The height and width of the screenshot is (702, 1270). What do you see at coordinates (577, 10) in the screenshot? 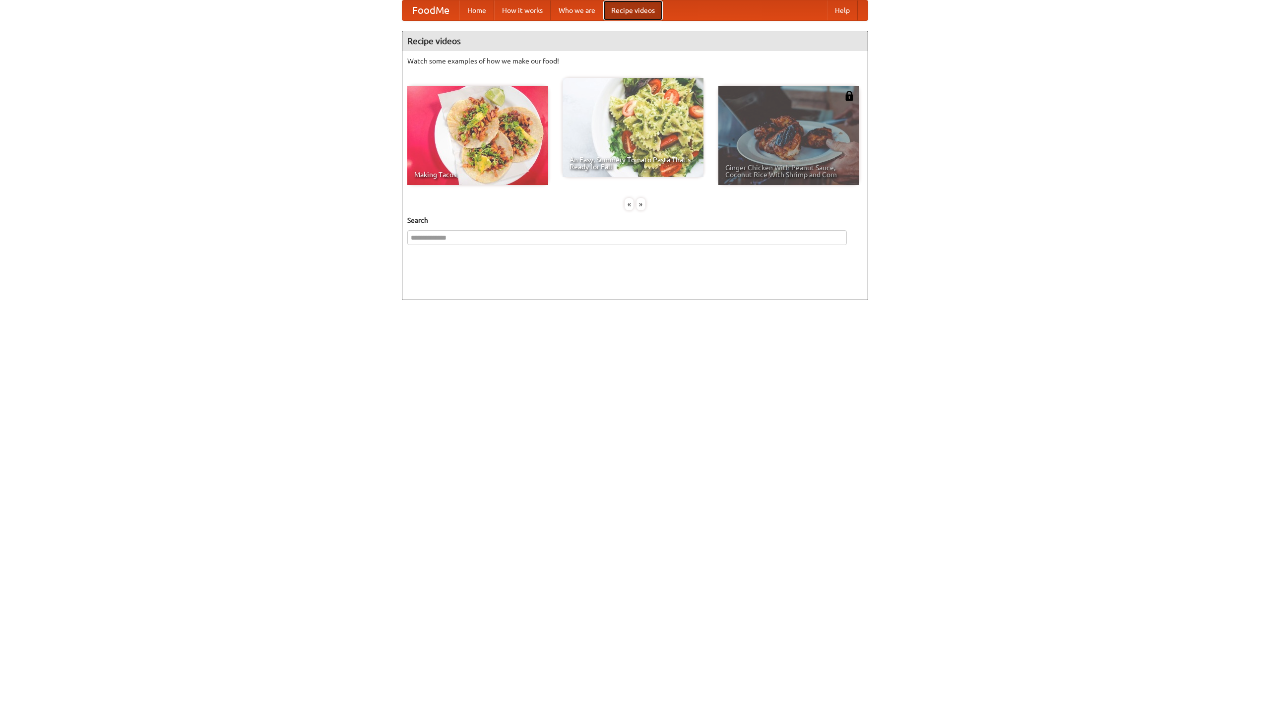
I see `a: Who we are` at bounding box center [577, 10].